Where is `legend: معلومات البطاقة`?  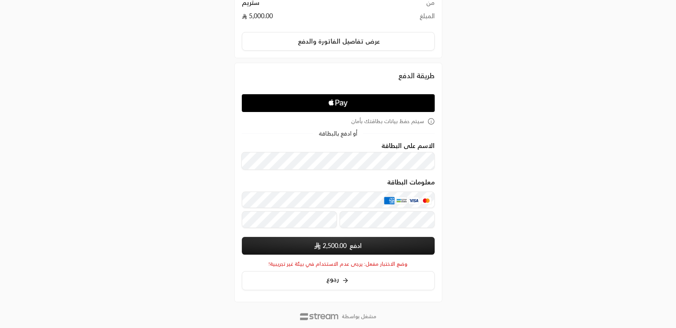
legend: معلومات البطاقة is located at coordinates (410, 182).